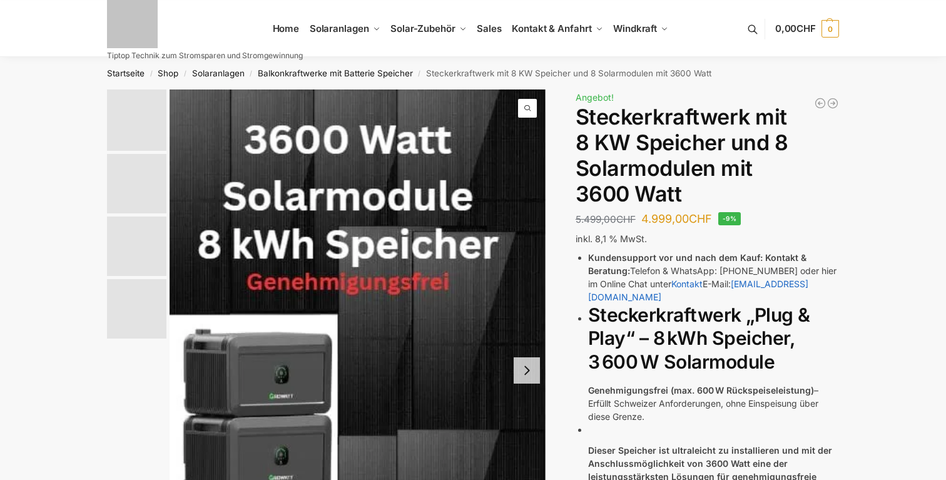  Describe the element at coordinates (606, 219) in the screenshot. I see `bdi: 5.499,00` at that location.